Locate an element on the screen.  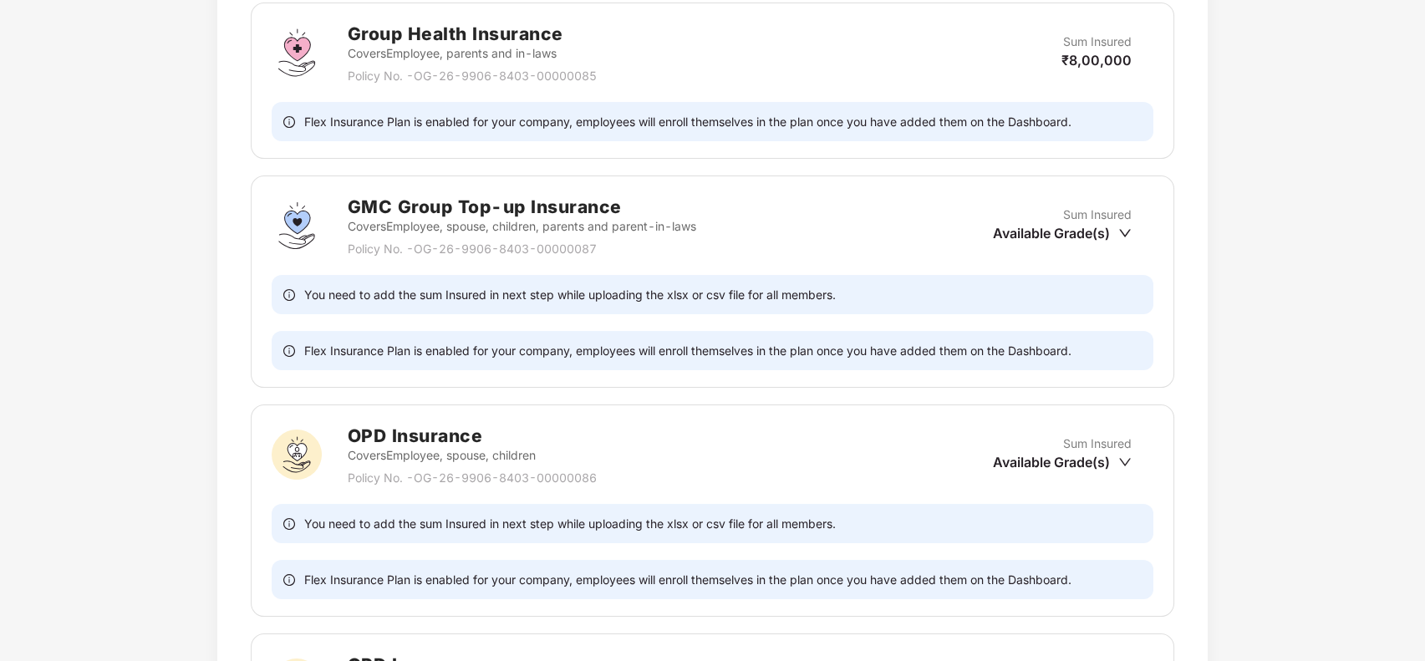
h2: Group Health Insurance is located at coordinates (471, 33).